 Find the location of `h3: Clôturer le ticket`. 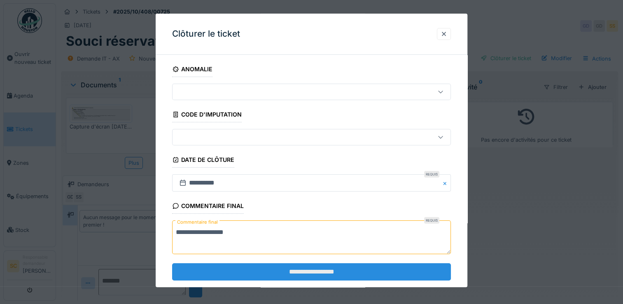

h3: Clôturer le ticket is located at coordinates (206, 34).